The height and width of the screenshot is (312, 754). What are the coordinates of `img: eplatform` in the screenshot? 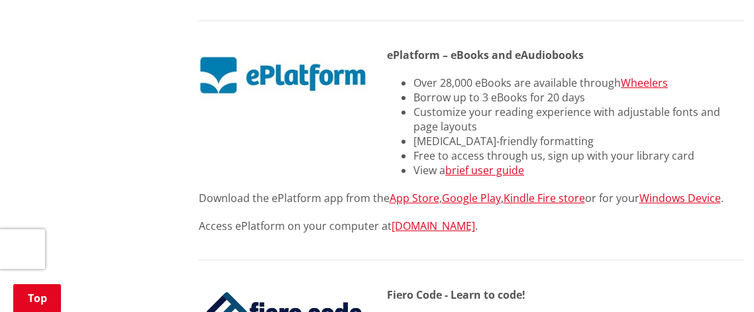 It's located at (283, 75).